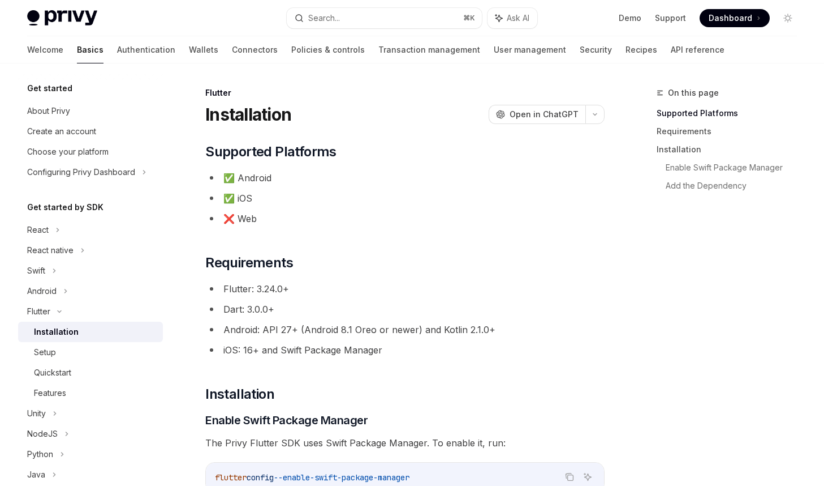 The height and width of the screenshot is (486, 824). I want to click on div: Android, so click(42, 291).